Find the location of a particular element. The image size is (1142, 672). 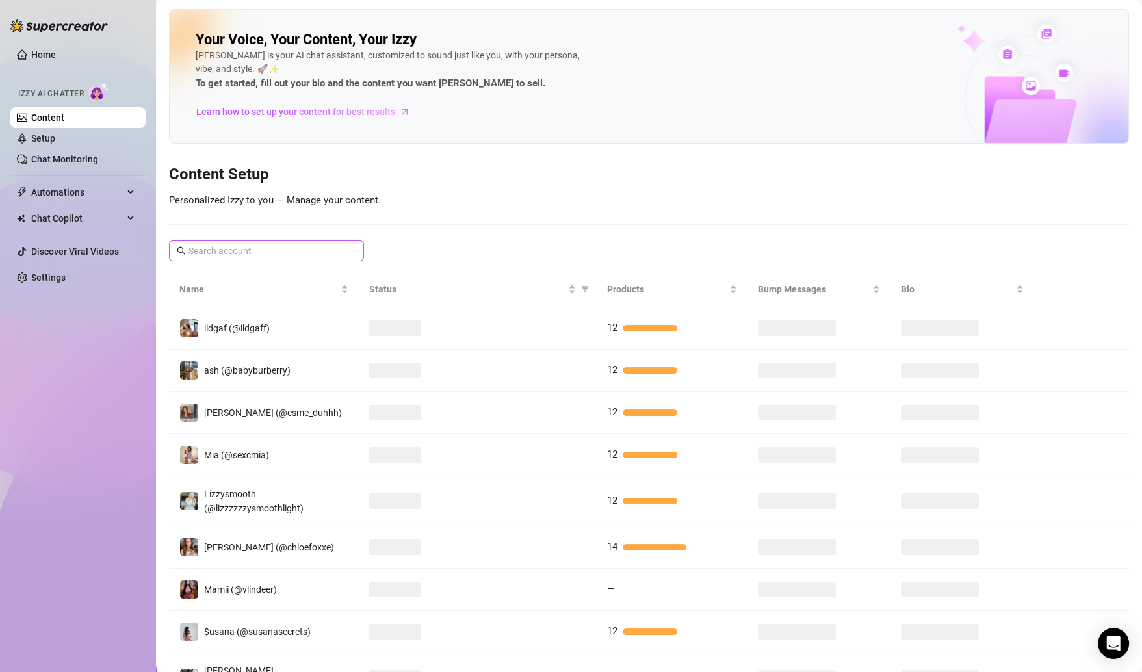

span: Bump Messages is located at coordinates (814, 289).